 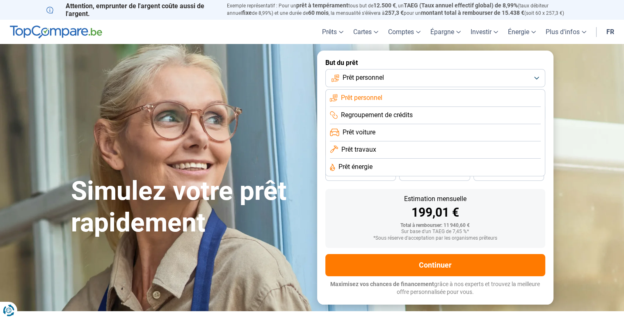 What do you see at coordinates (56, 32) in the screenshot?
I see `img: TopCompare` at bounding box center [56, 32].